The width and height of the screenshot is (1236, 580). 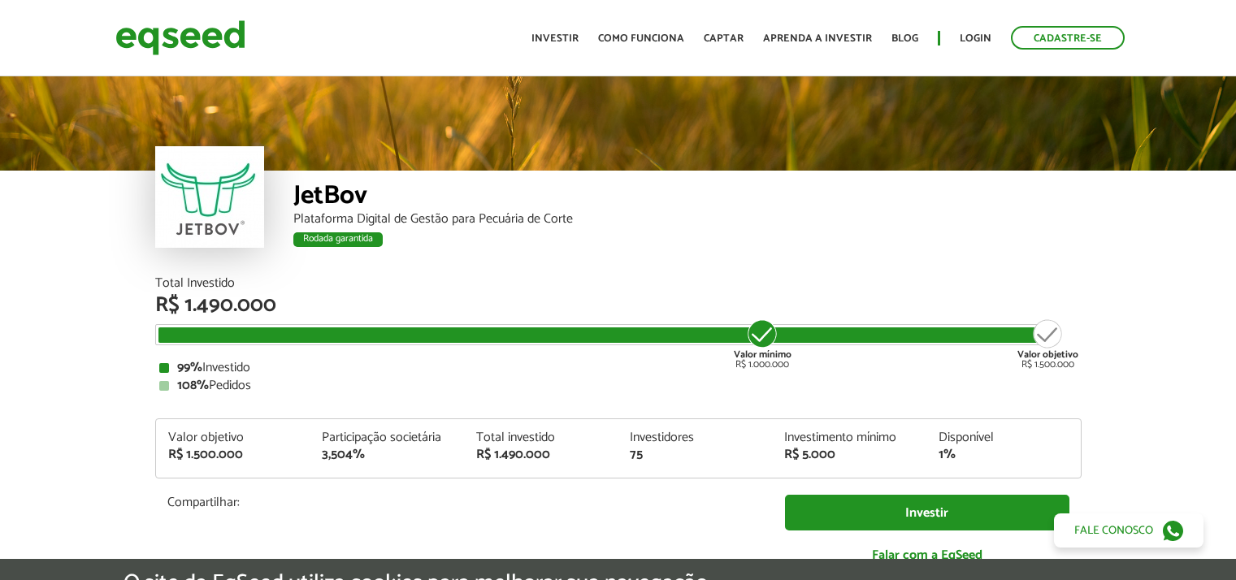 What do you see at coordinates (695, 438) in the screenshot?
I see `div: Investidores` at bounding box center [695, 438].